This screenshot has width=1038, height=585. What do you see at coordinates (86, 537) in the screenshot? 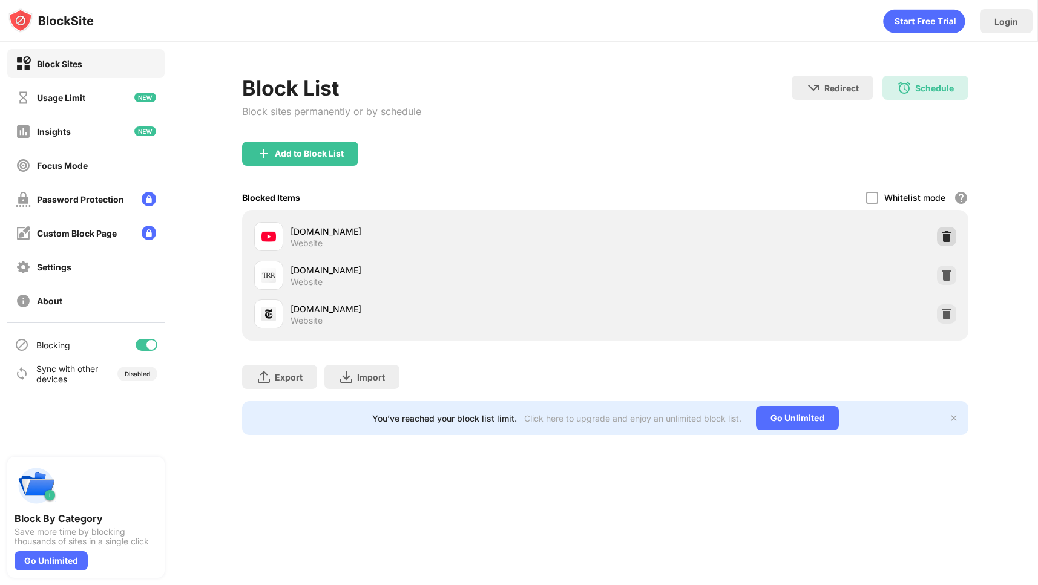
I see `div: Save more time by blocking thousands of sites in a single click` at bounding box center [86, 537].